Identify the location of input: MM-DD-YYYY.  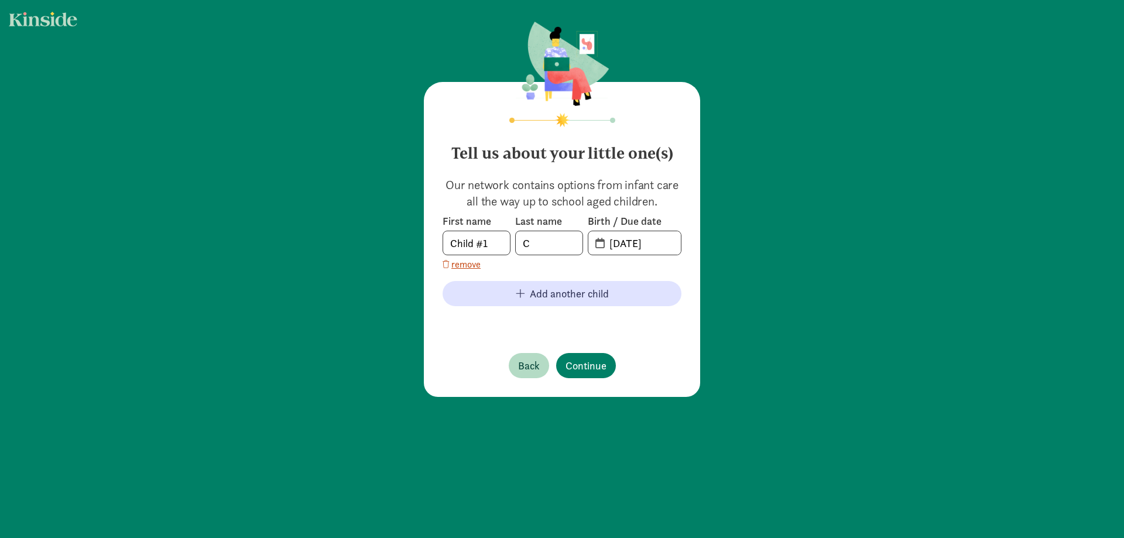
(642, 243).